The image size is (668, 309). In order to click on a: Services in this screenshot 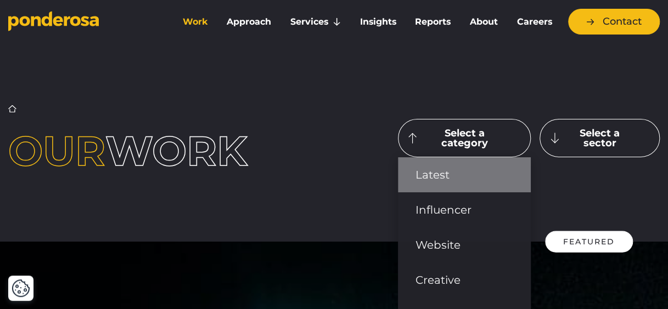, I will do `click(315, 22)`.